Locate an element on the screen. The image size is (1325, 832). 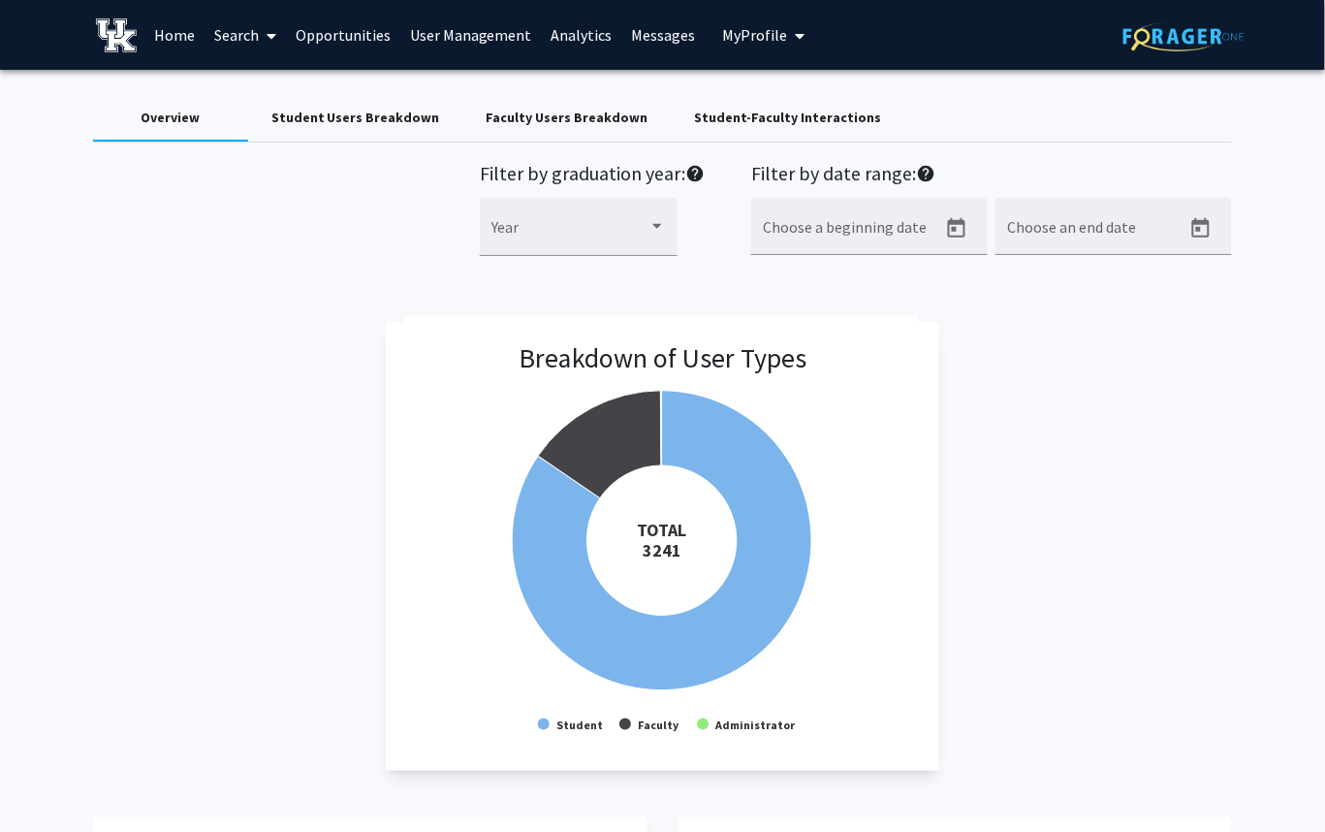
img: ForagerOne Logo is located at coordinates (1184, 36).